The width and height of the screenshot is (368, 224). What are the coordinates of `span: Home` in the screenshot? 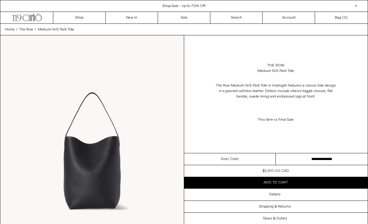 It's located at (10, 30).